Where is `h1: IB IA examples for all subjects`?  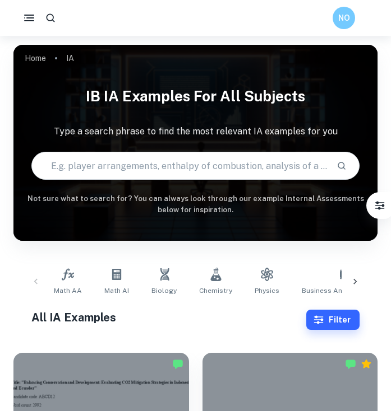 h1: IB IA examples for all subjects is located at coordinates (195, 96).